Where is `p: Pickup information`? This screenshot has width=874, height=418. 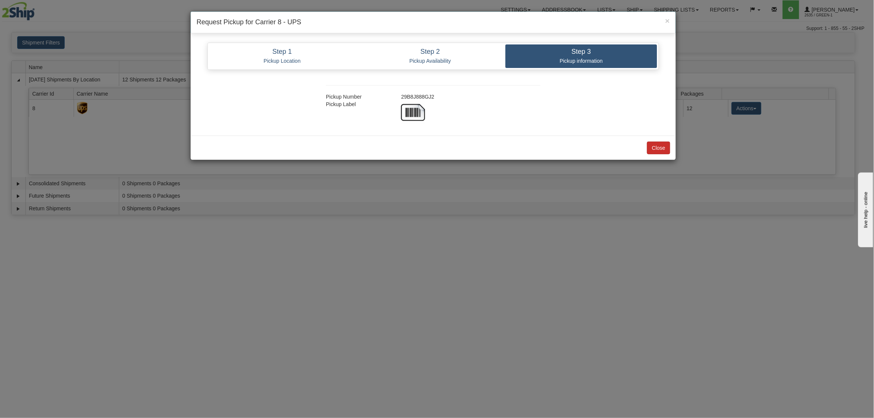 p: Pickup information is located at coordinates (581, 61).